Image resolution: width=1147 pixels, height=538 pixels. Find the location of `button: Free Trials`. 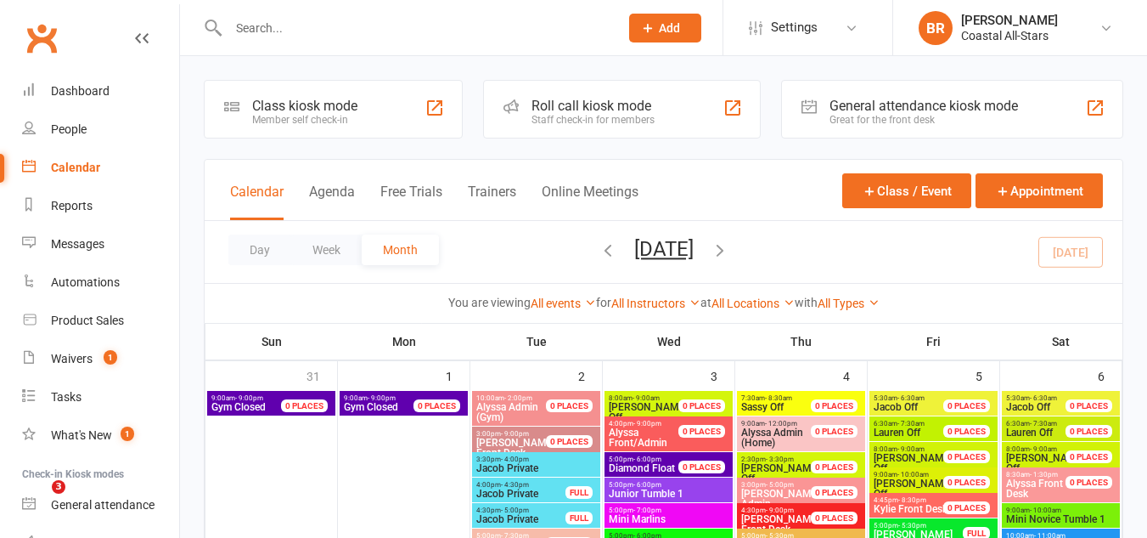

button: Free Trials is located at coordinates (411, 201).